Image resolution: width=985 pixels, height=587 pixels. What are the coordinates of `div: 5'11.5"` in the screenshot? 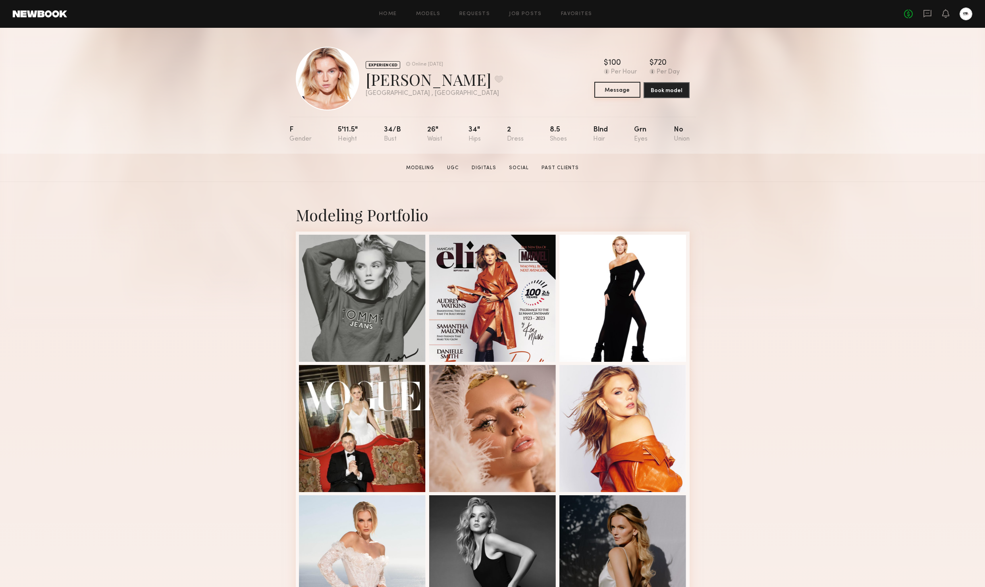 It's located at (348, 134).